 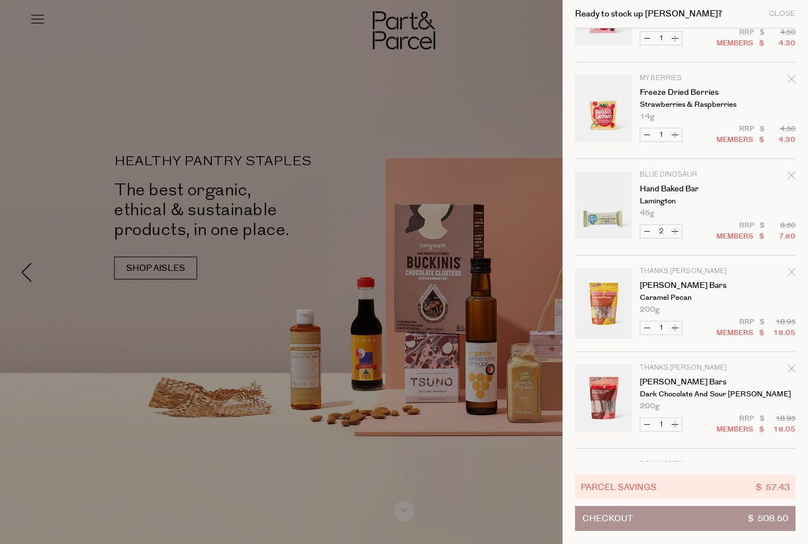 What do you see at coordinates (781, 14) in the screenshot?
I see `div: Close` at bounding box center [781, 14].